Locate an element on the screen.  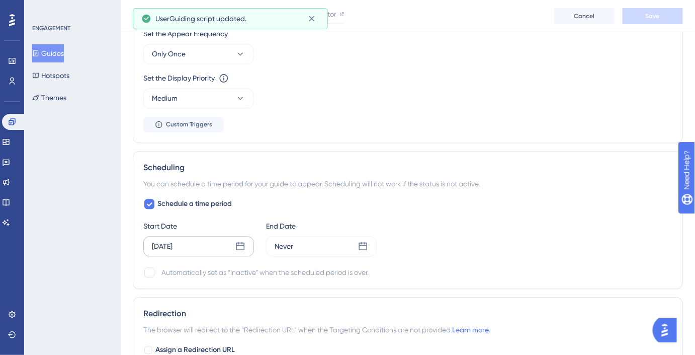
button: Themes is located at coordinates (49, 98).